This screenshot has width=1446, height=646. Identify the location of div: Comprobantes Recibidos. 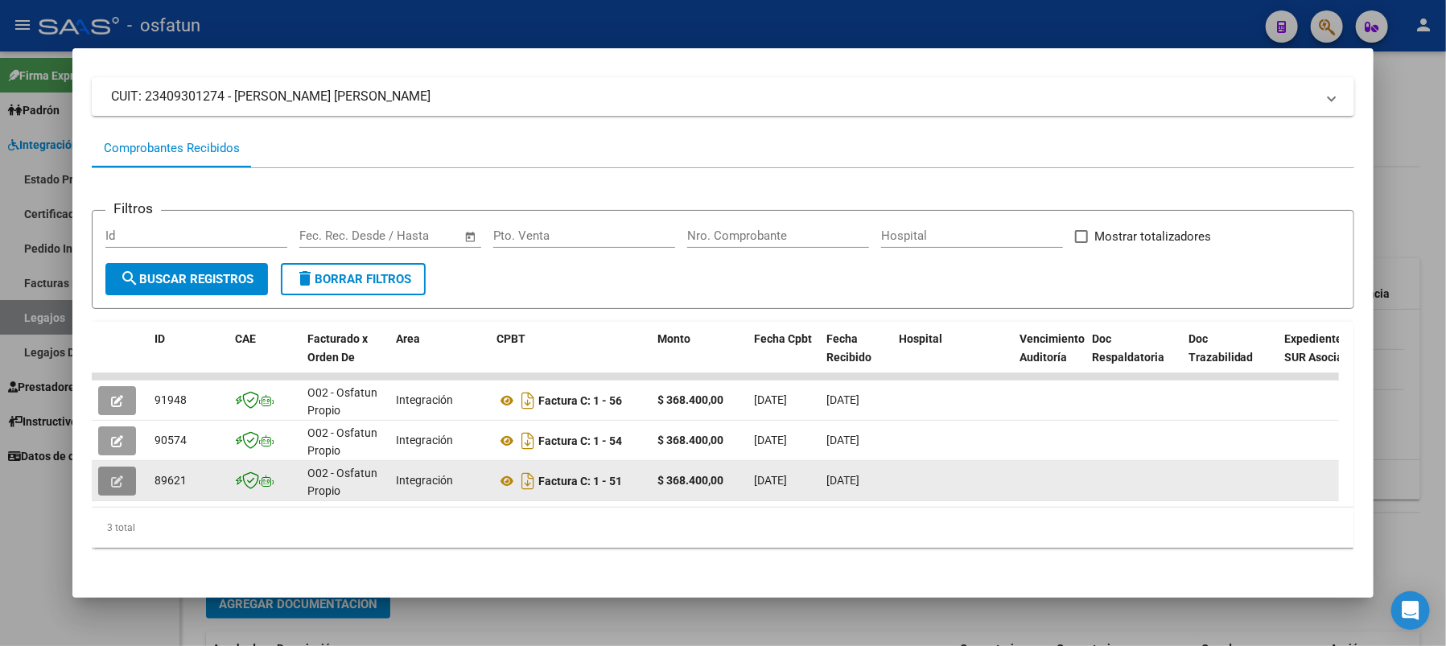
(171, 148).